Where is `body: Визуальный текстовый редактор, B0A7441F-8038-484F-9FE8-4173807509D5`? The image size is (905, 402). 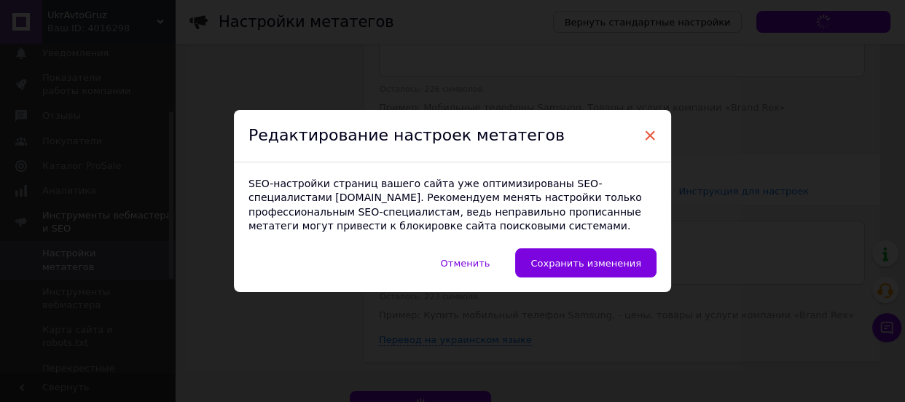
body: Визуальный текстовый редактор, B0A7441F-8038-484F-9FE8-4173807509D5 is located at coordinates (243, 22).